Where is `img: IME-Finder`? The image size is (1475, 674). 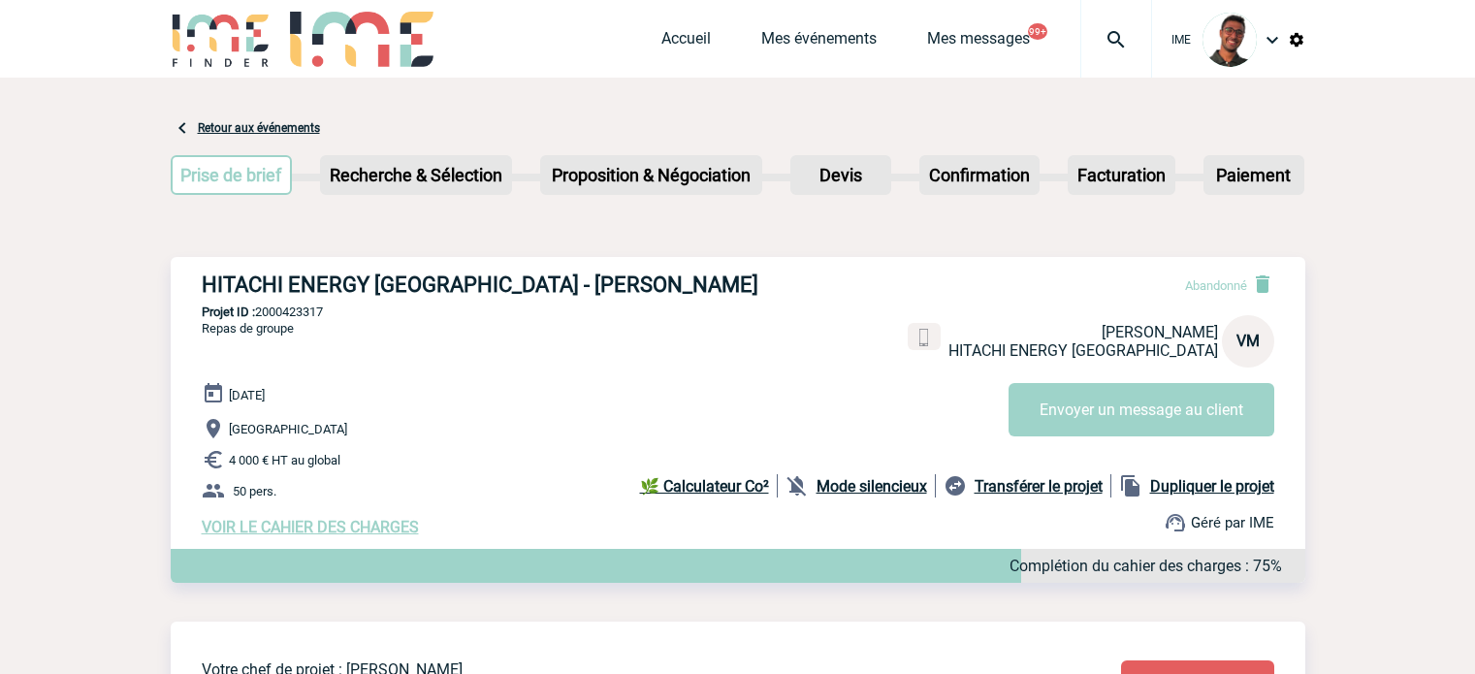
img: IME-Finder is located at coordinates (221, 39).